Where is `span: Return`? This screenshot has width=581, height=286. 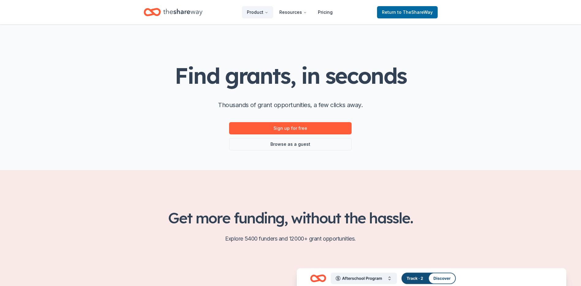 span: Return is located at coordinates (408, 12).